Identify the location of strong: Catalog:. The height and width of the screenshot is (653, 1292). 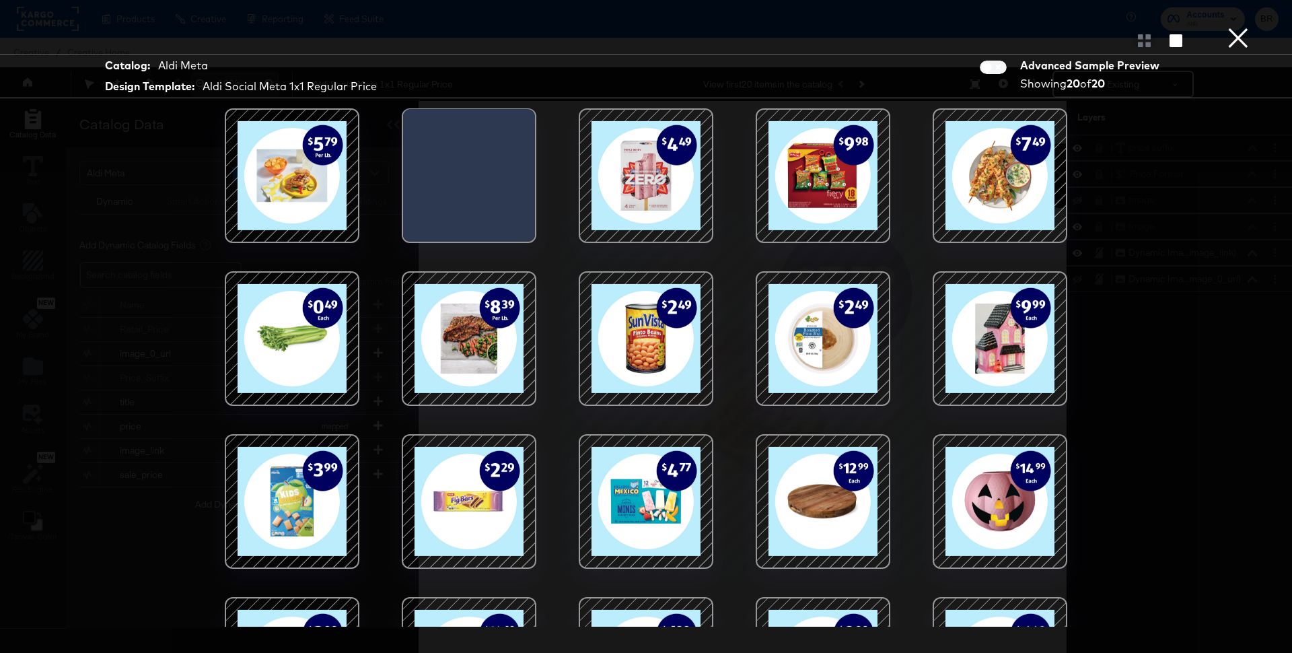
(127, 65).